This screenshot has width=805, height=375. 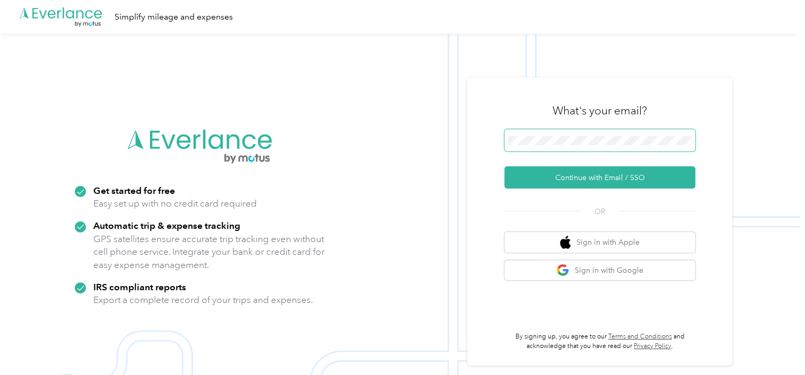 I want to click on div: Simplify mileage and expenses, so click(x=173, y=17).